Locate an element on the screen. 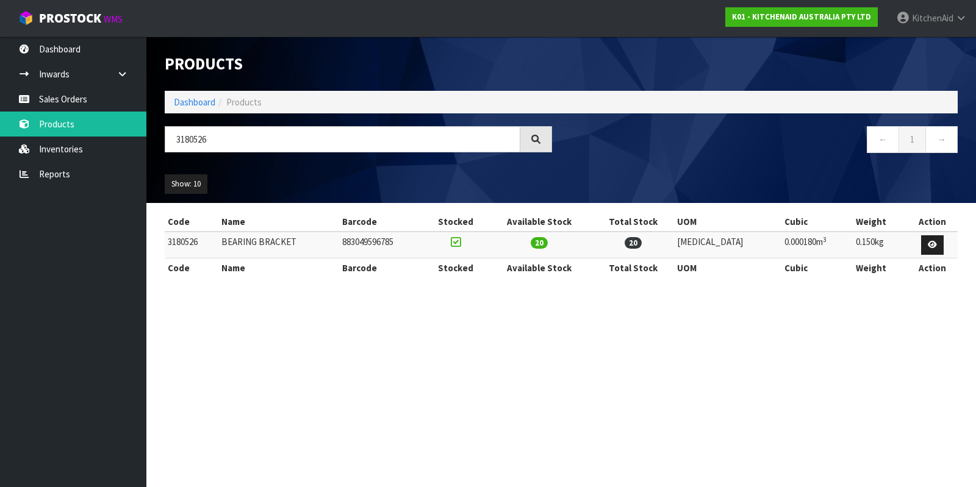 Image resolution: width=976 pixels, height=487 pixels. td: 0.150kg is located at coordinates (879, 245).